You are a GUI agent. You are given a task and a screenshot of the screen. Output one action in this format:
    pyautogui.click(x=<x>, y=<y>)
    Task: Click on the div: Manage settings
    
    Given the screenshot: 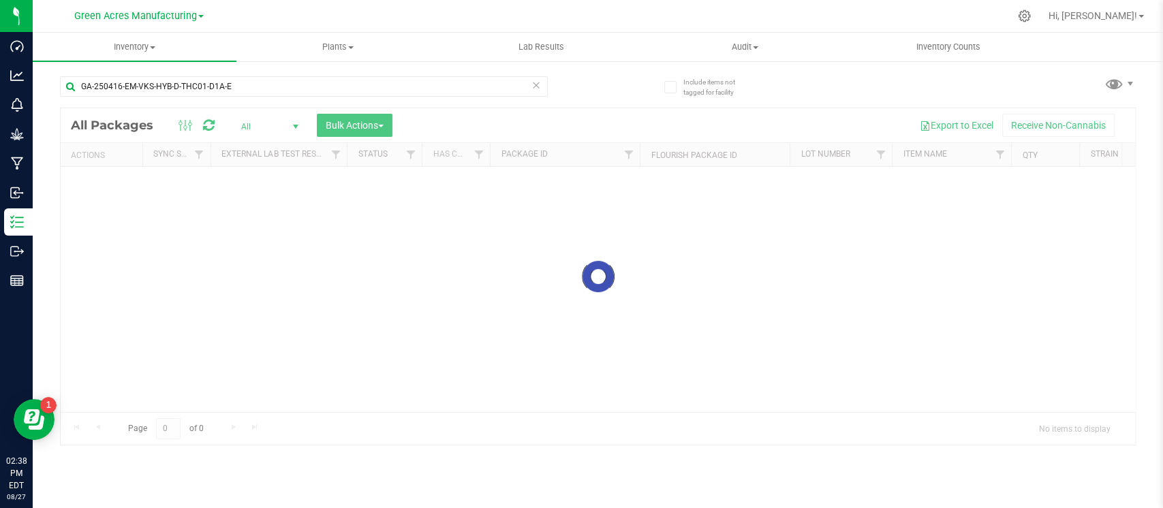 What is the action you would take?
    pyautogui.click(x=1024, y=16)
    